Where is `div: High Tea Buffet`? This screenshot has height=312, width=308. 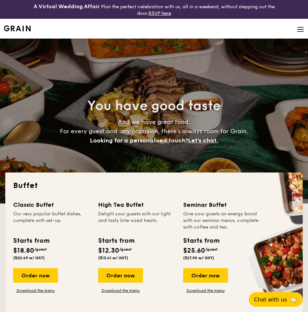
div: High Tea Buffet is located at coordinates (137, 205).